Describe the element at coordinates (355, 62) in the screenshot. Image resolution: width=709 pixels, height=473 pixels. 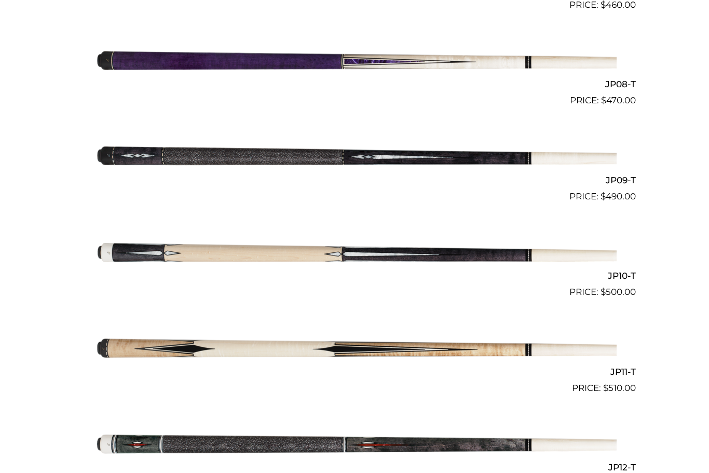
I see `a: JP08-T $470.00` at that location.